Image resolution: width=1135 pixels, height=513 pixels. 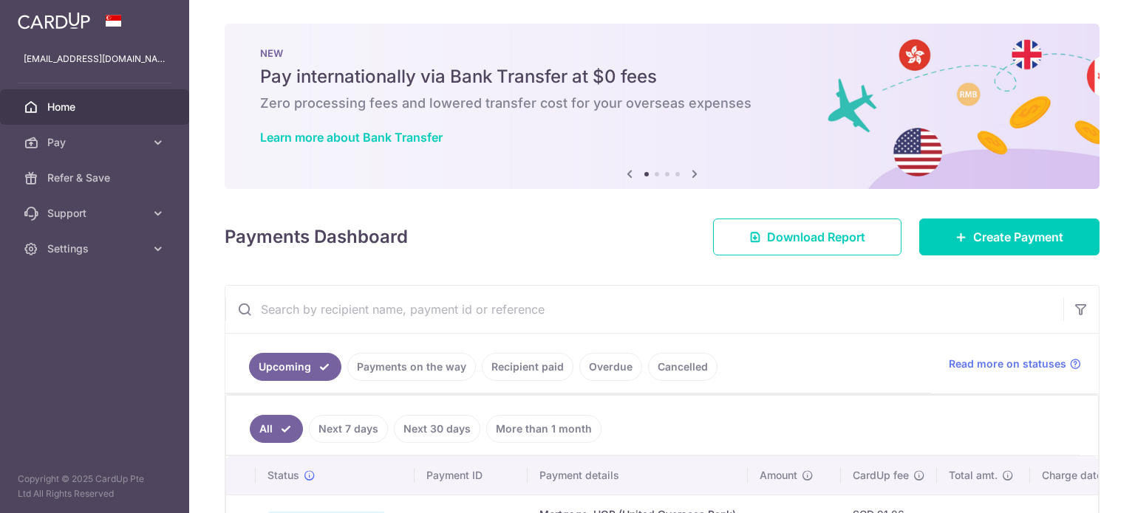 What do you see at coordinates (662, 106) in the screenshot?
I see `img: Bank transfer banner` at bounding box center [662, 106].